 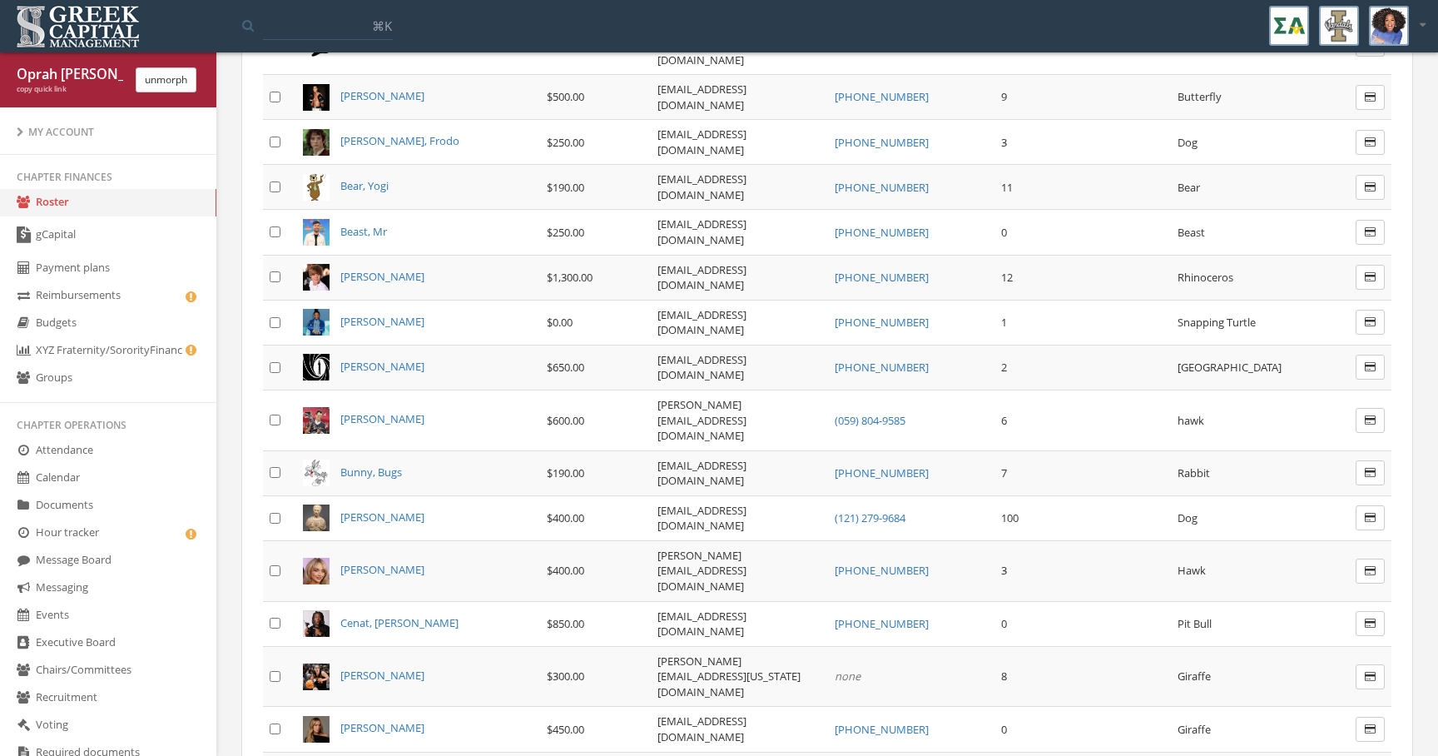 What do you see at coordinates (166, 80) in the screenshot?
I see `button: unmorph` at bounding box center [166, 80].